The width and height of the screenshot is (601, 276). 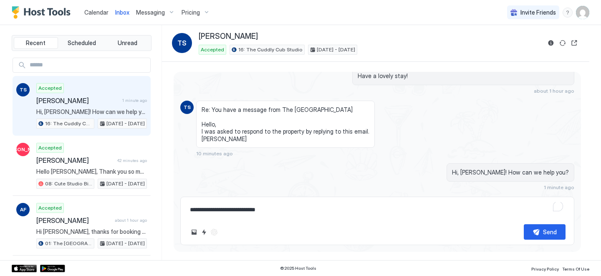 I want to click on span: Calendar, so click(x=96, y=12).